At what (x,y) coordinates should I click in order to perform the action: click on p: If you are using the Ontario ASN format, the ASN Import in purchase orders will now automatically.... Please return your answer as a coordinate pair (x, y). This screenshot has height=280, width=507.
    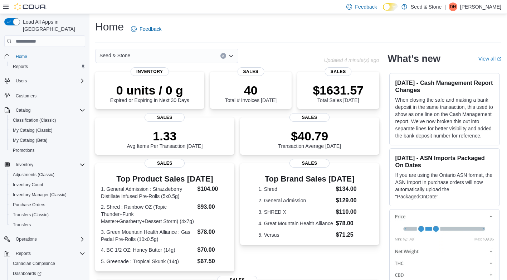
    Looking at the image, I should click on (444, 186).